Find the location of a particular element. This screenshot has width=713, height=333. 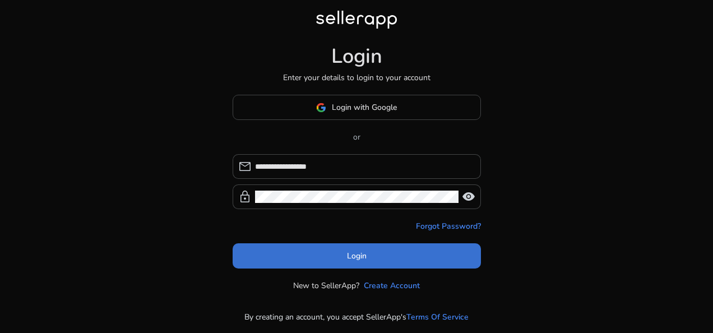

p: New to SellerApp? is located at coordinates (326, 285).